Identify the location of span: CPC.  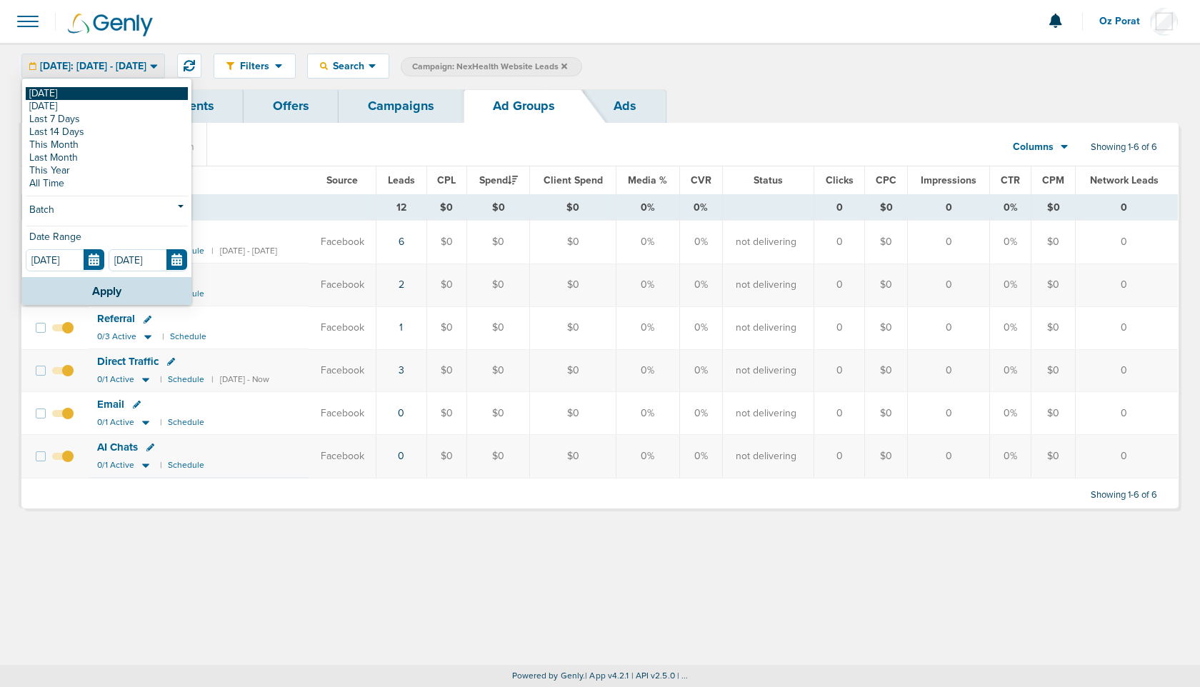
(885, 180).